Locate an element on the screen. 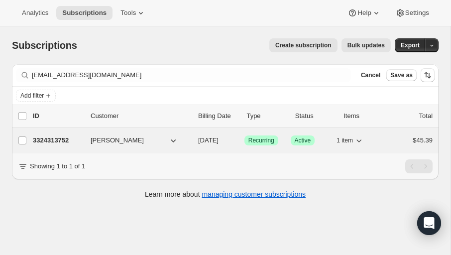 This screenshot has width=451, height=255. span: $45.39 is located at coordinates (423, 140).